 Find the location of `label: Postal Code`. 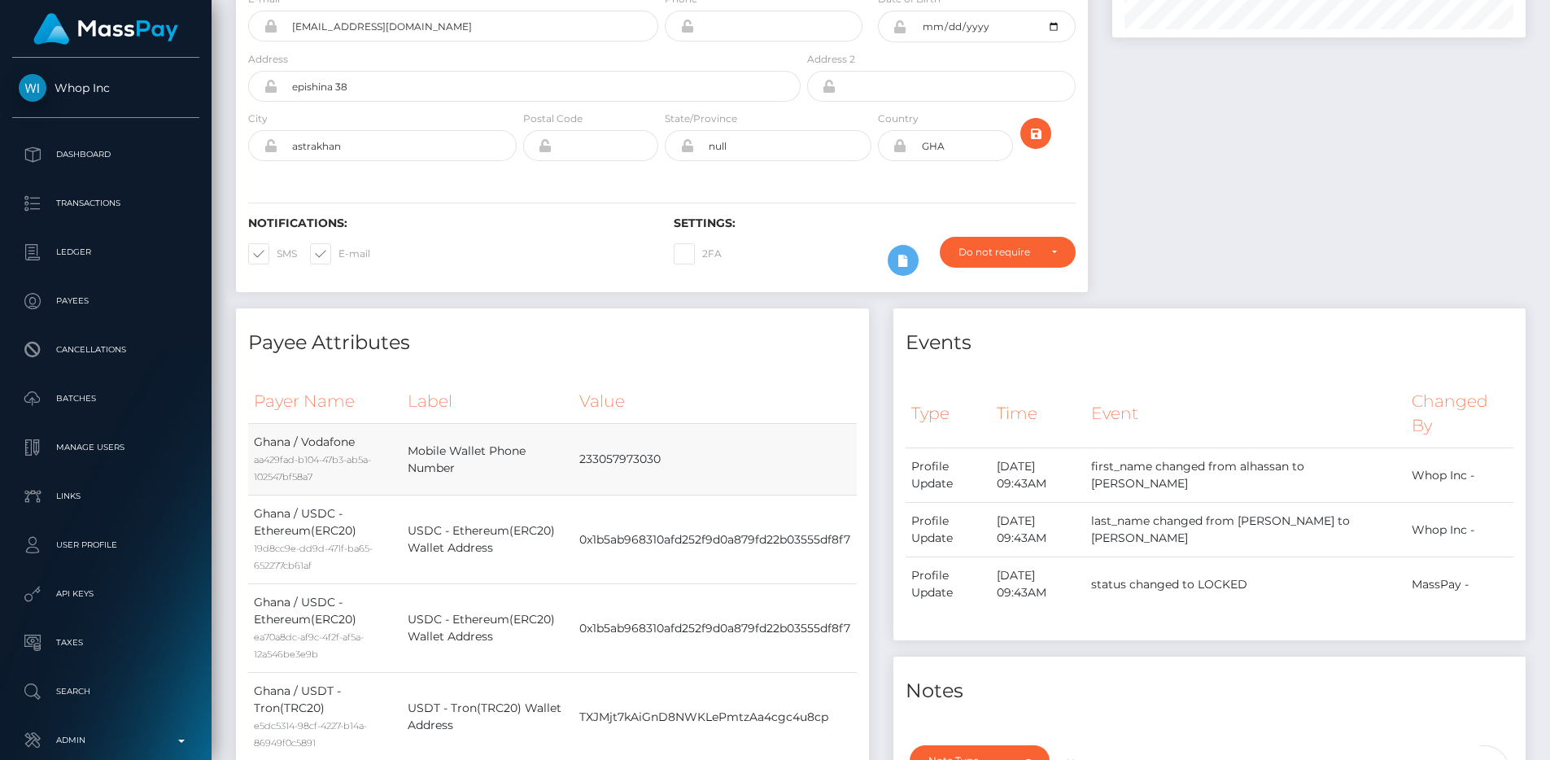

label: Postal Code is located at coordinates (553, 119).